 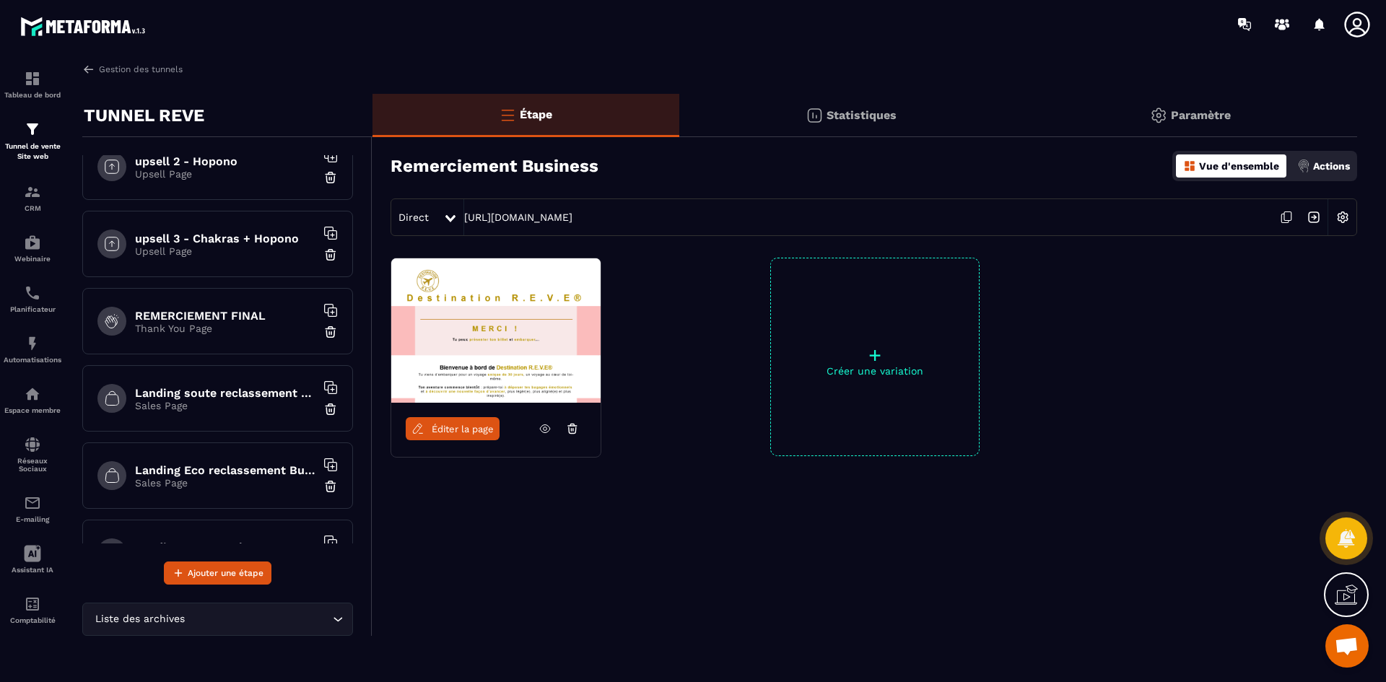 What do you see at coordinates (225, 393) in the screenshot?
I see `h6: Landing soute reclassement choix` at bounding box center [225, 393].